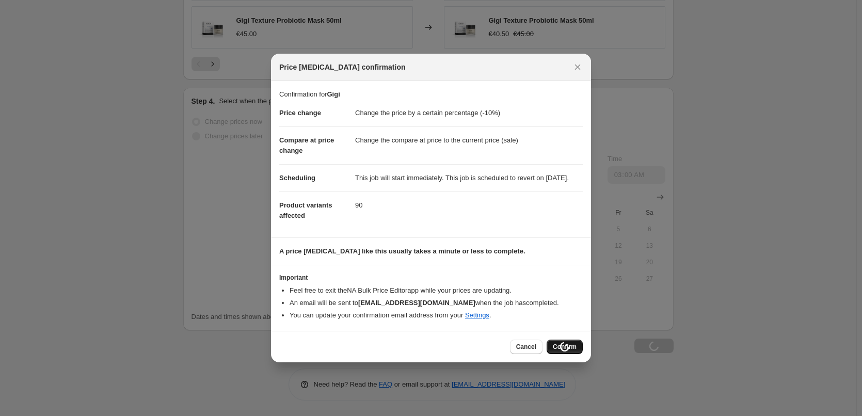  What do you see at coordinates (436, 291) in the screenshot?
I see `li: Feel free to exit the NA Bulk Price Editor app while your prices are updating.` at bounding box center [436, 291].